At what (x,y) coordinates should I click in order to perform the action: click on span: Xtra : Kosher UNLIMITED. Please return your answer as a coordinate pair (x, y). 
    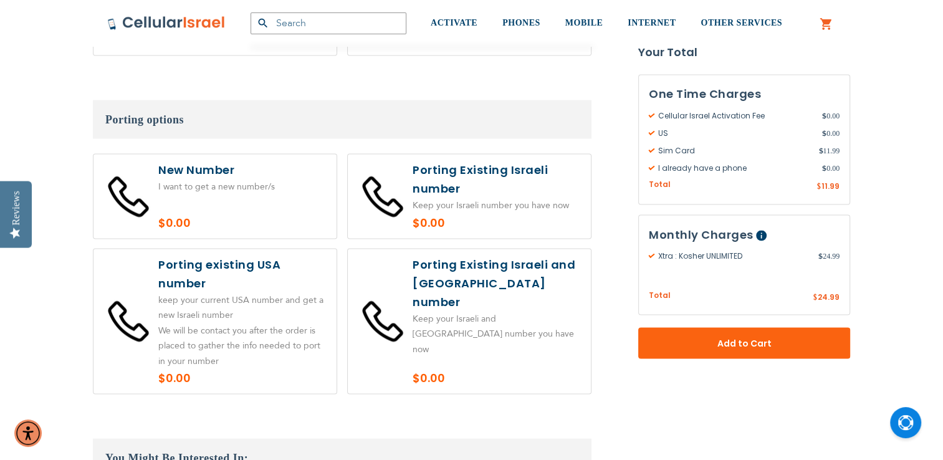
    Looking at the image, I should click on (733, 256).